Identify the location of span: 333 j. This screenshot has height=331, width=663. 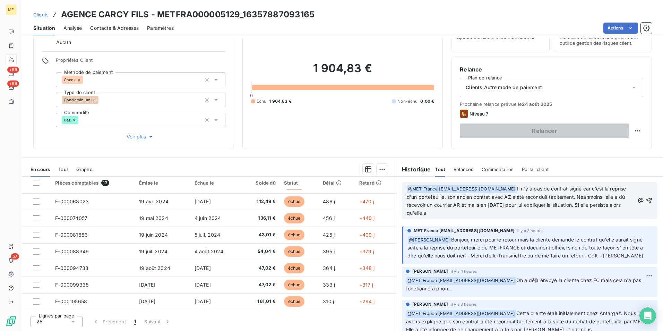
(329, 284).